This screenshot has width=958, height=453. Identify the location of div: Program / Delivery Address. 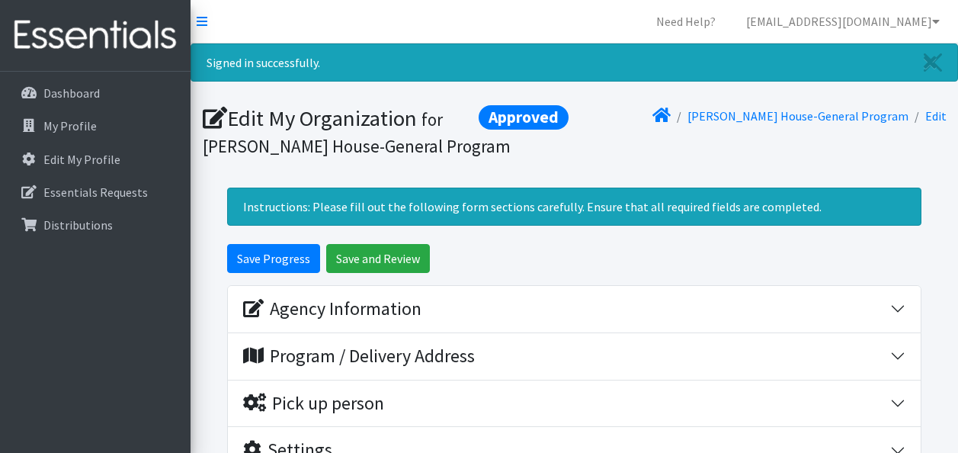
(359, 356).